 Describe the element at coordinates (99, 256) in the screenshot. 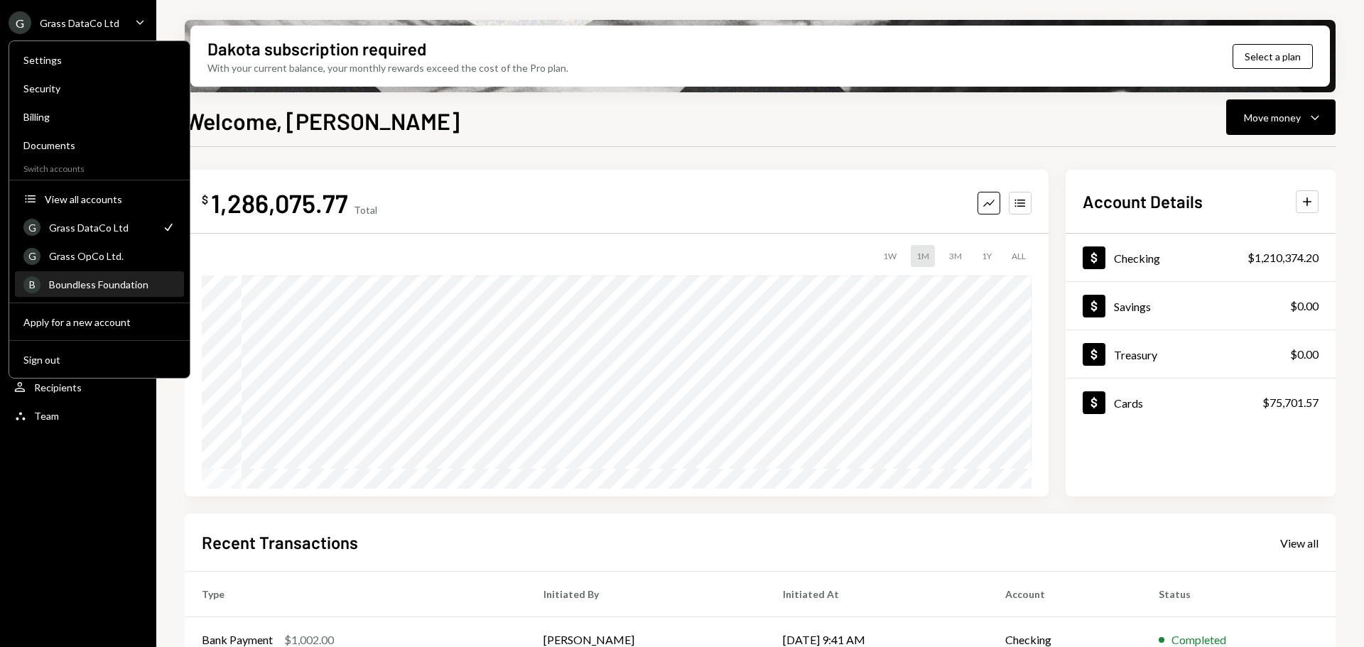

I see `a: GGrass OpCo Ltd.` at that location.